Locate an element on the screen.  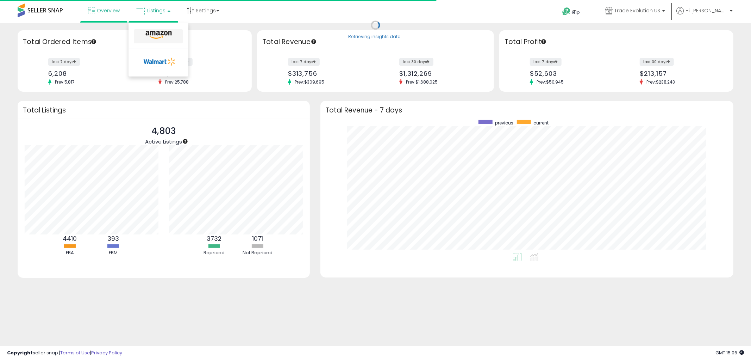
div: 24,468 is located at coordinates (199, 73).